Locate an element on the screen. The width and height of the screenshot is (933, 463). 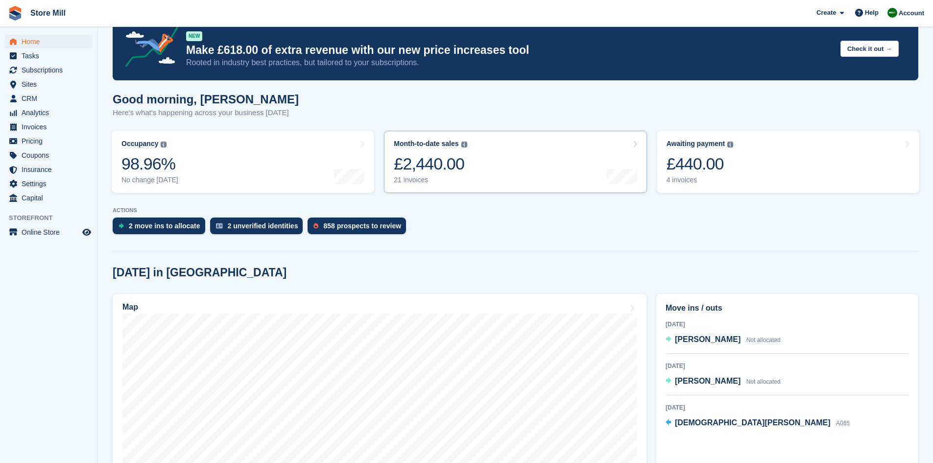
a: Preview store is located at coordinates (87, 232).